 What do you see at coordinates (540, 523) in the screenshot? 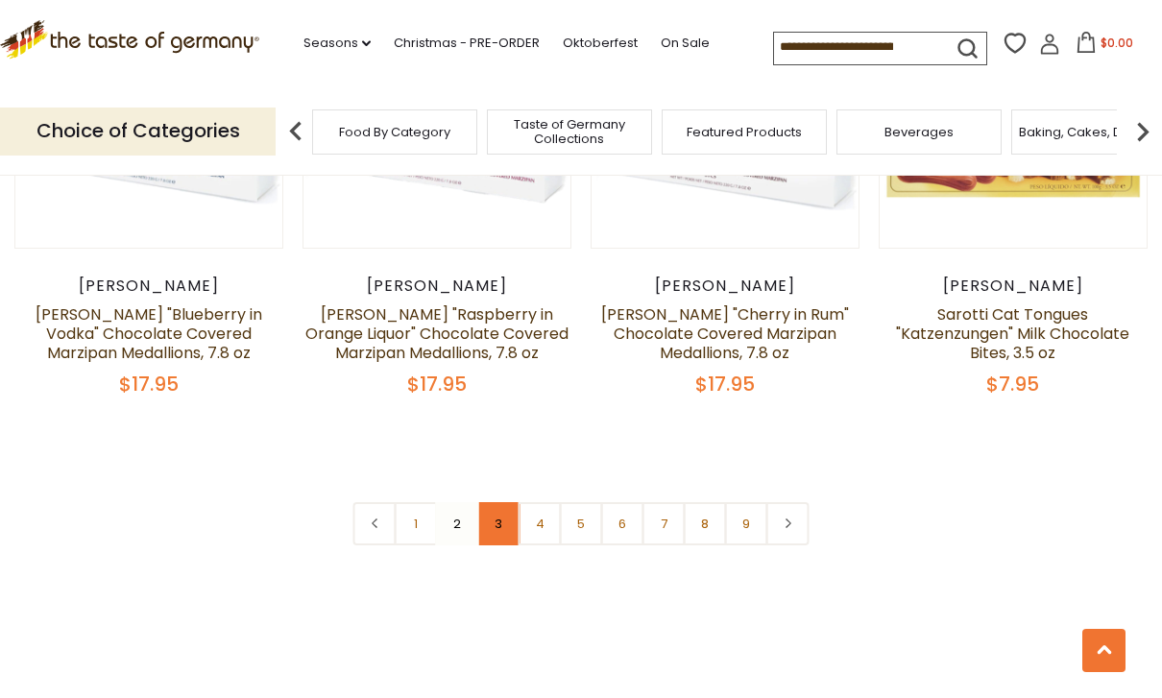
I see `a: 4` at bounding box center [540, 523].